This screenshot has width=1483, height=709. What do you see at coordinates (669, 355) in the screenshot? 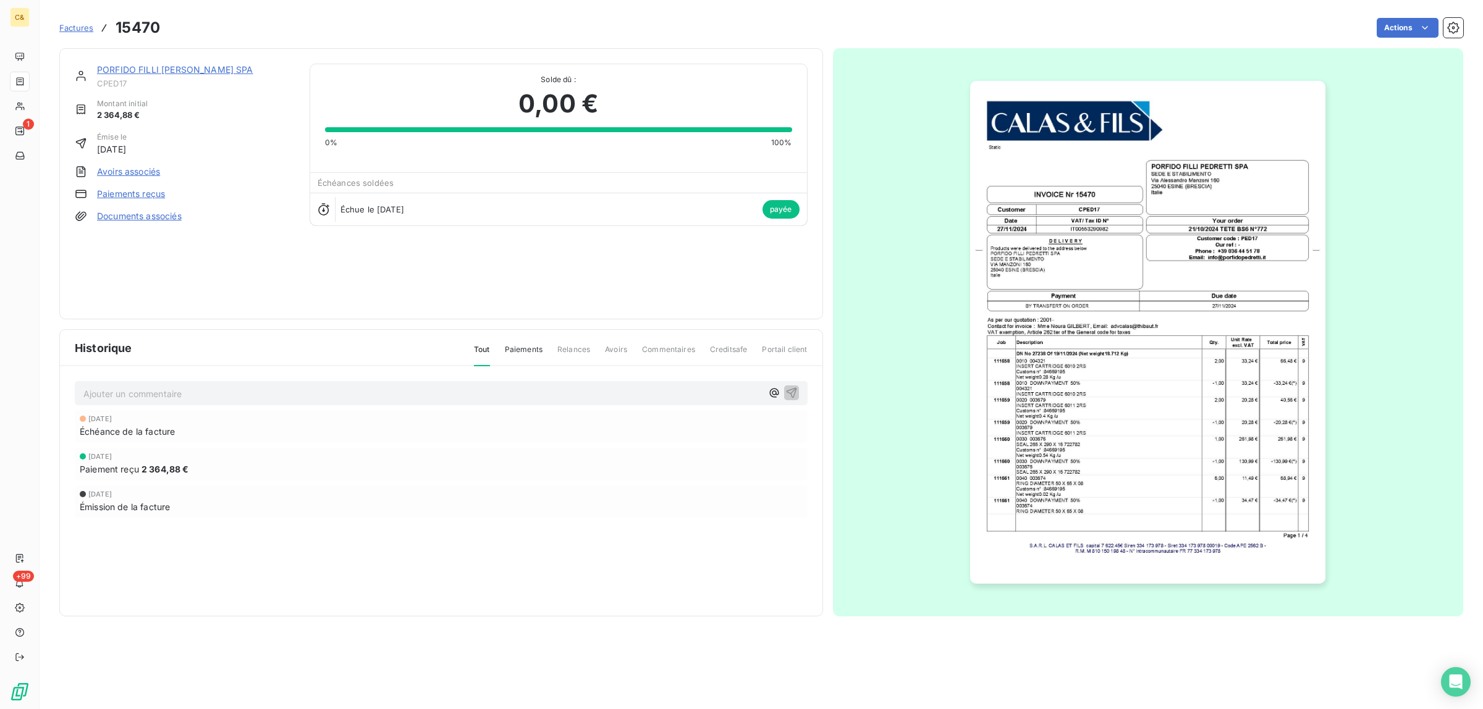
I see `span: Commentaires` at bounding box center [669, 355].